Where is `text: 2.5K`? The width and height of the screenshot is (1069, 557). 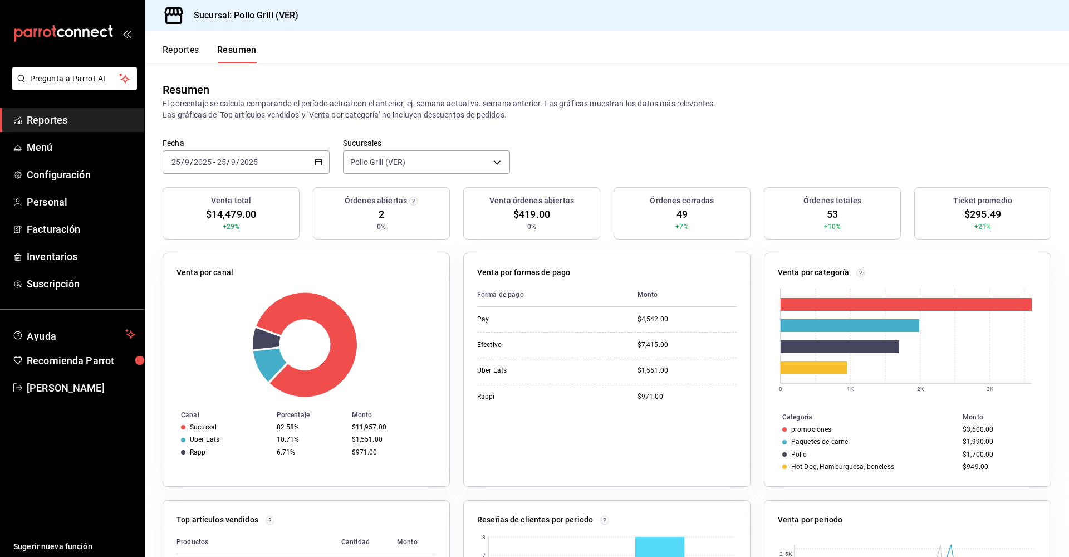 text: 2.5K is located at coordinates (785, 553).